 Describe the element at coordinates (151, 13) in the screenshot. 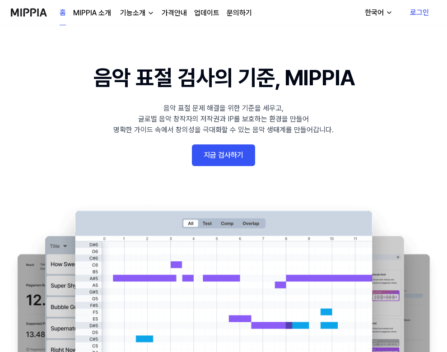

I see `img: down` at that location.